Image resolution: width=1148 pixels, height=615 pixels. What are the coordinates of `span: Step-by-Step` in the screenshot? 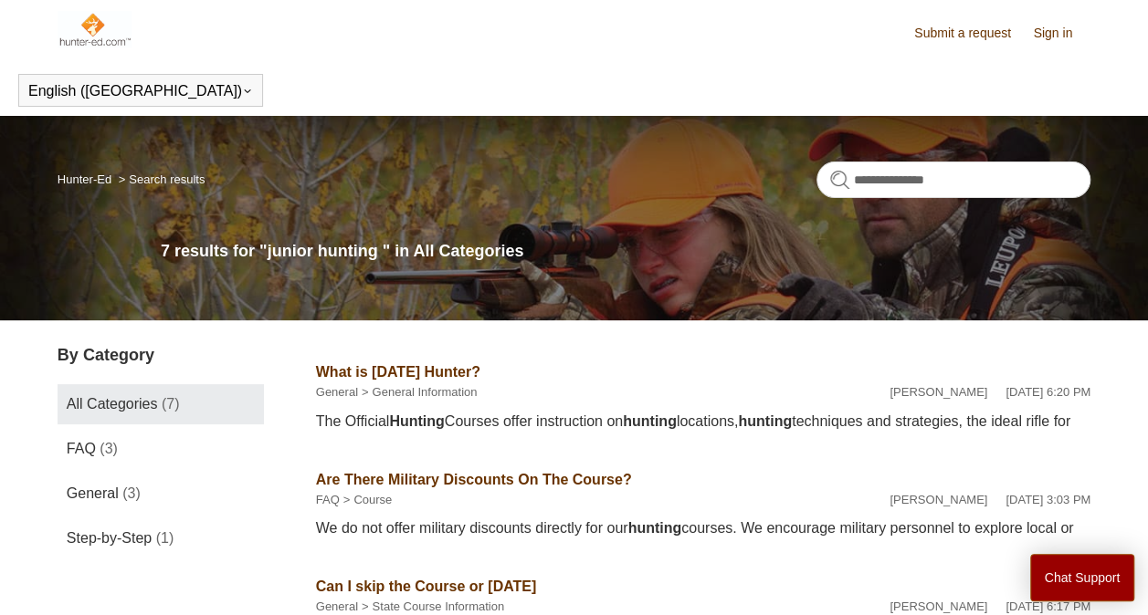 It's located at (109, 538).